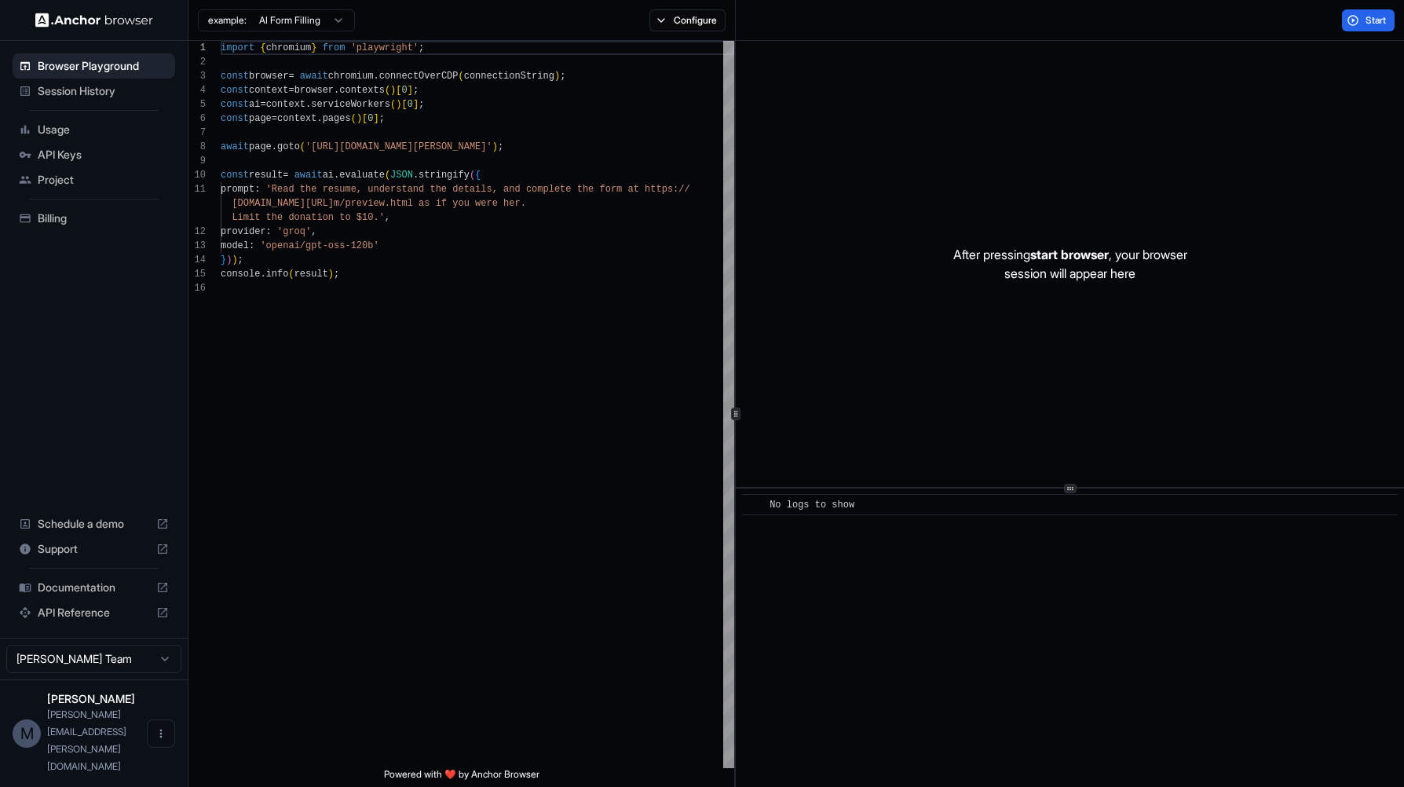  I want to click on span: 'Read the resume, understand the details, and comp, so click(408, 189).